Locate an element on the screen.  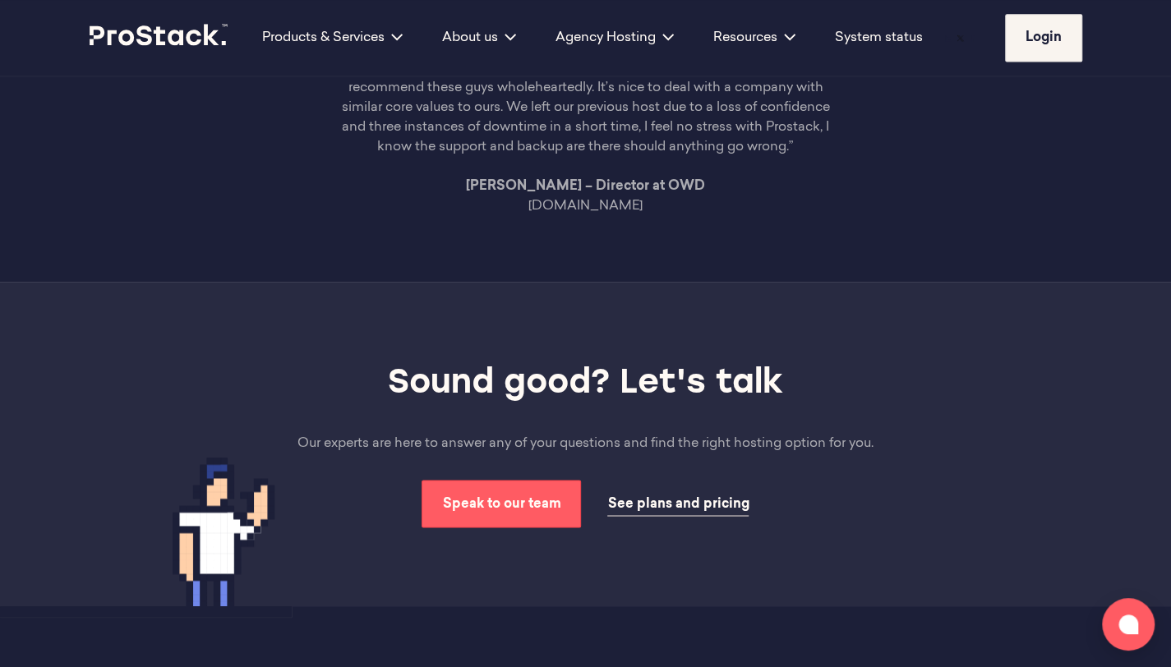
a: System status is located at coordinates (879, 38).